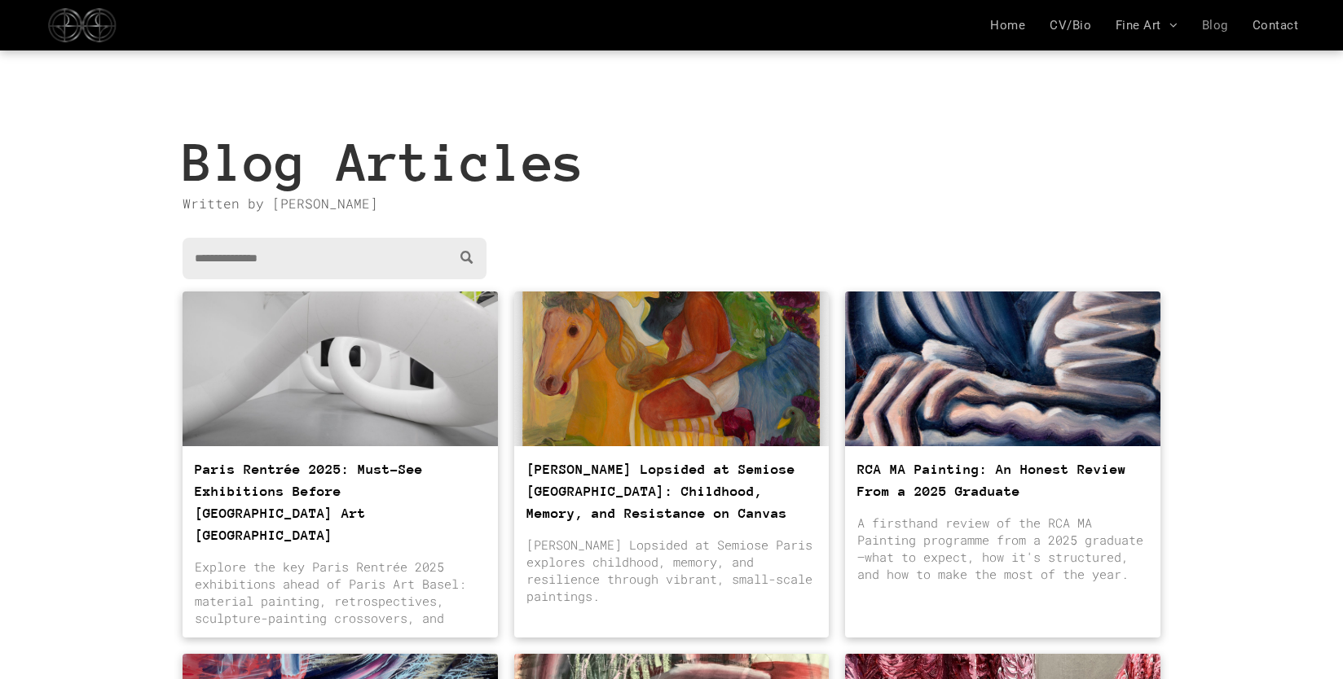 This screenshot has width=1343, height=679. I want to click on a: Fine Art, so click(1146, 25).